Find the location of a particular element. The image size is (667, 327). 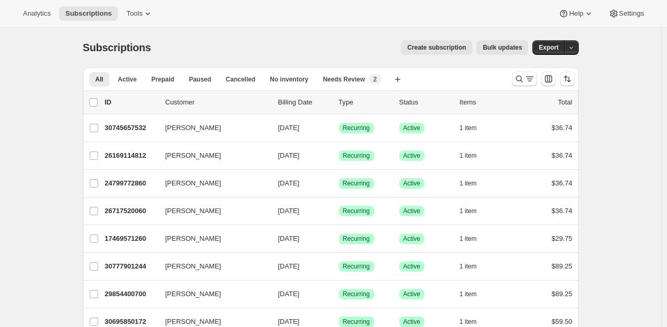

p: 29854400700 is located at coordinates (131, 294).